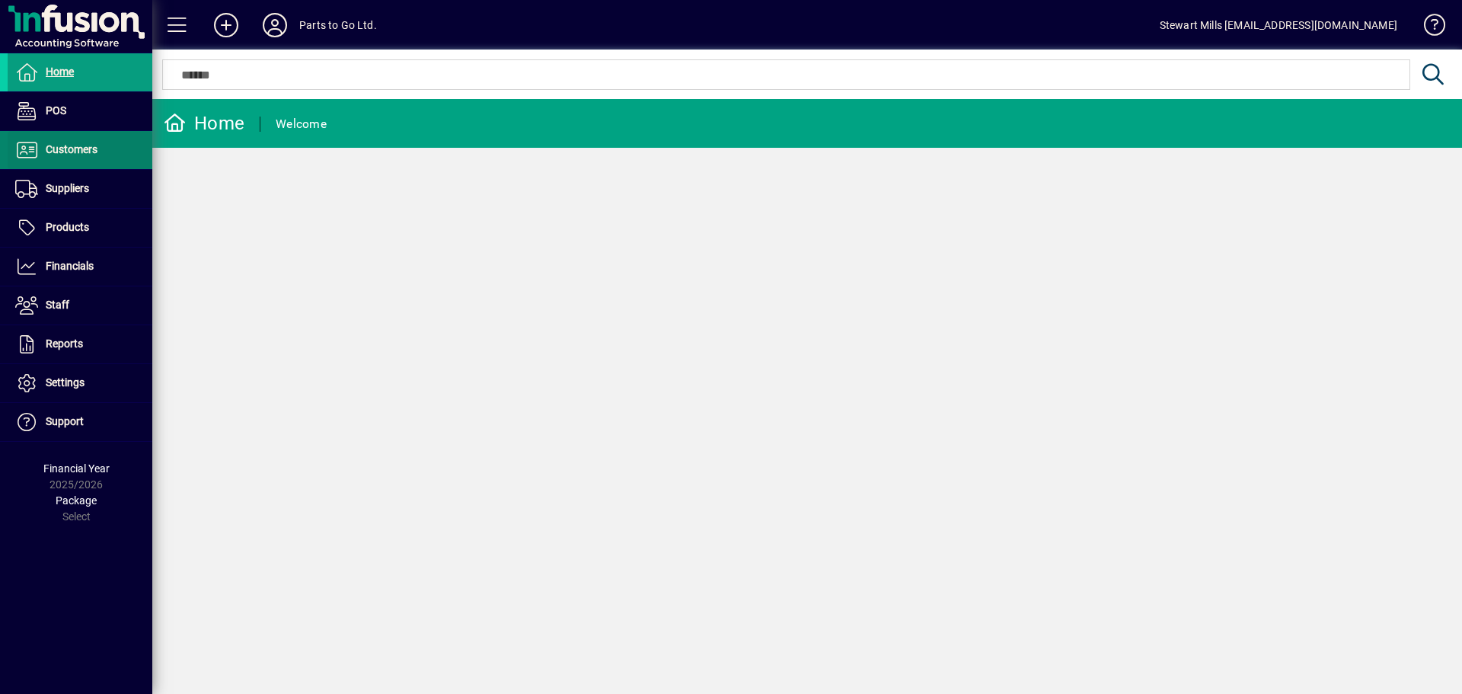  I want to click on div: Parts to Go Ltd., so click(338, 25).